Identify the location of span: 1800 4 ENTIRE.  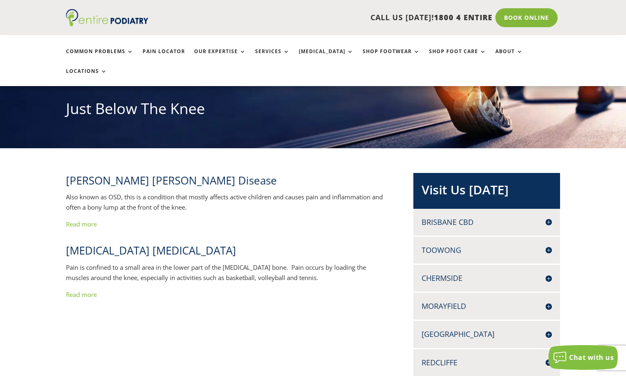
(463, 17).